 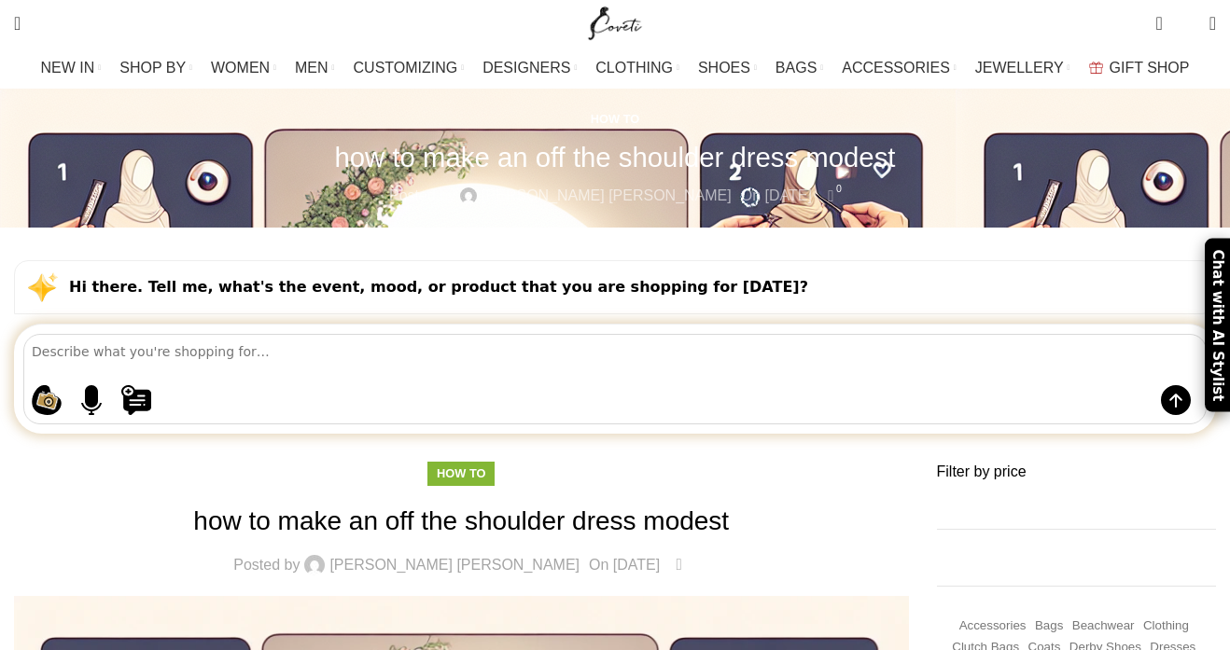 I want to click on span: NEW IN, so click(x=68, y=67).